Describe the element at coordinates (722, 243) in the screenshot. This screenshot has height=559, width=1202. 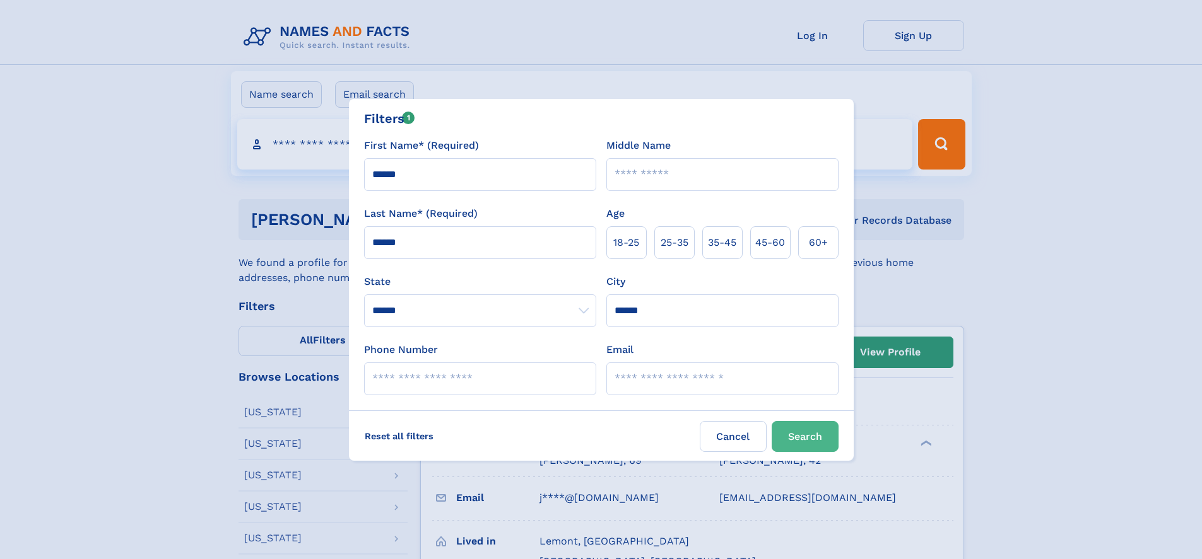
I see `span: 35‑45` at that location.